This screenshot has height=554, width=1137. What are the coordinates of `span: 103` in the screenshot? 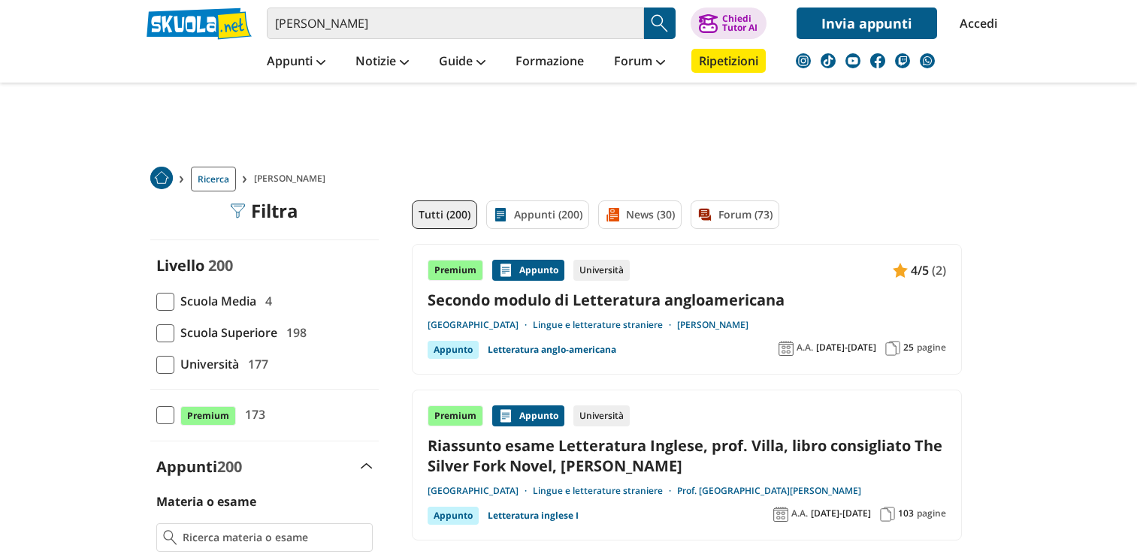 It's located at (905, 514).